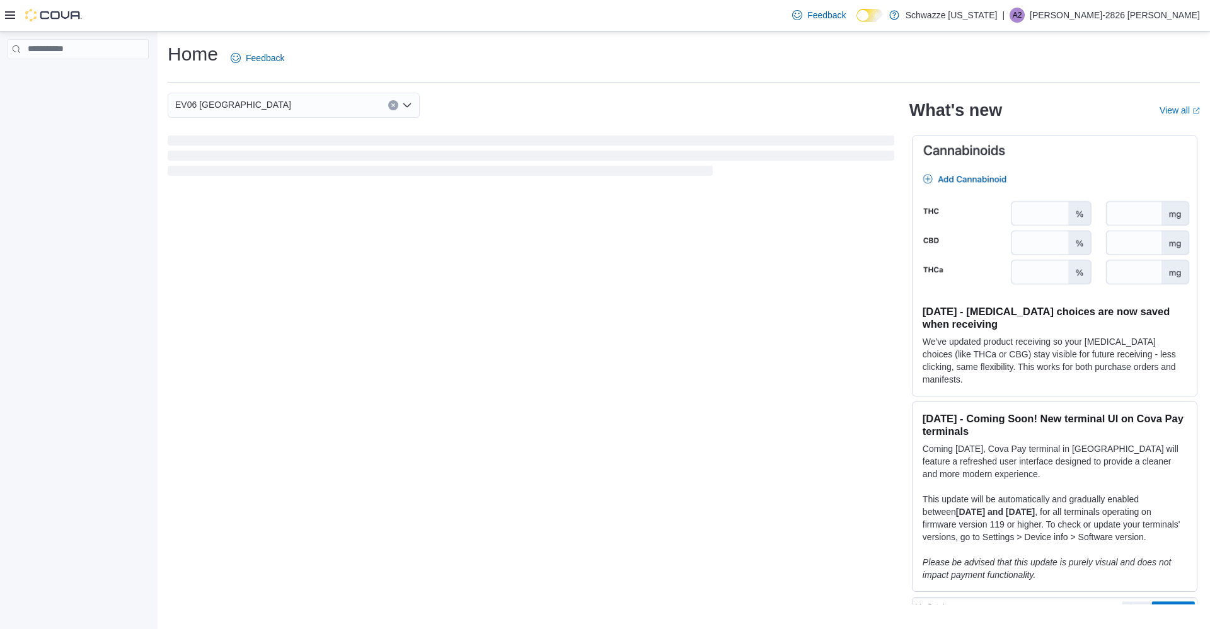 The height and width of the screenshot is (629, 1210). Describe the element at coordinates (1054, 518) in the screenshot. I see `p: This update will be automatically and gradually enabled between , for all terminals operating on ...` at that location.